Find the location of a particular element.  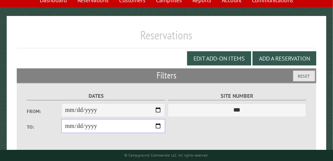

label: From: is located at coordinates (44, 111).